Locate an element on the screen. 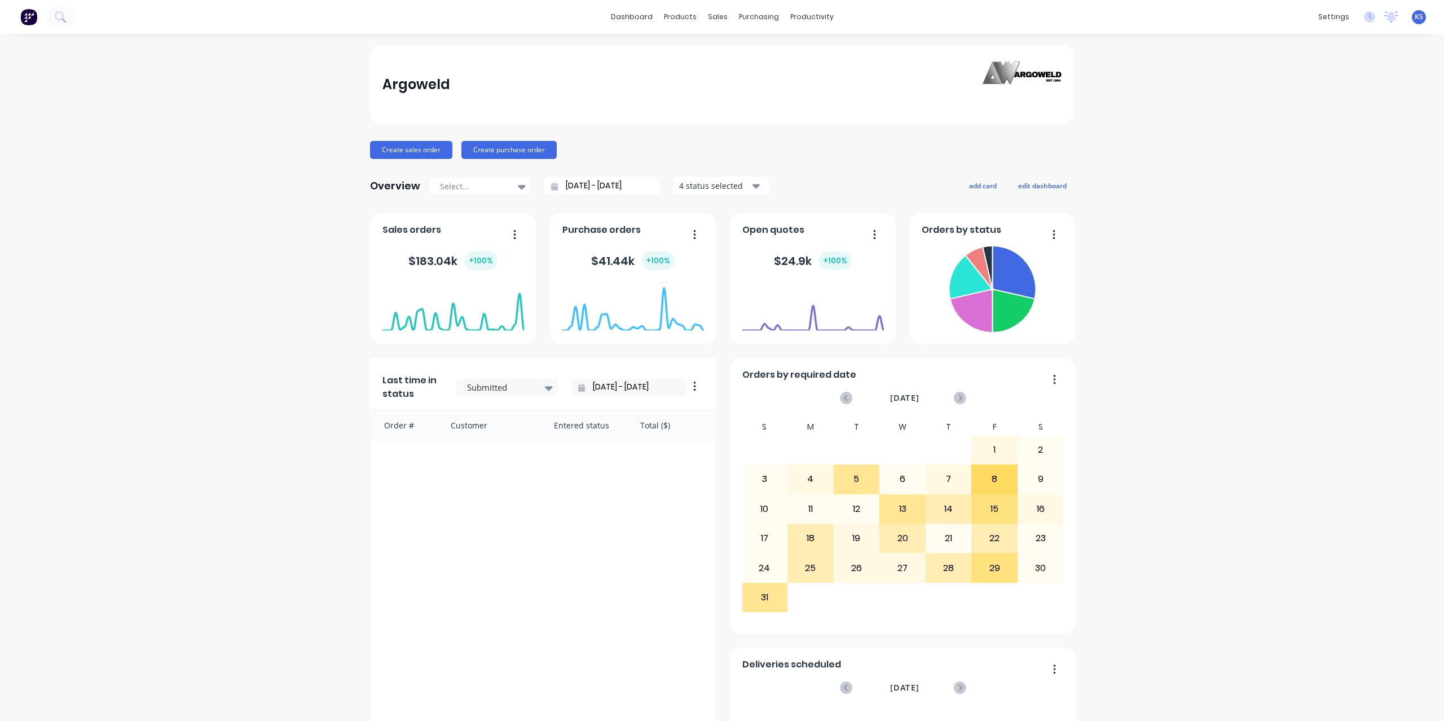 The width and height of the screenshot is (1444, 721). div: 27 is located at coordinates (903, 568).